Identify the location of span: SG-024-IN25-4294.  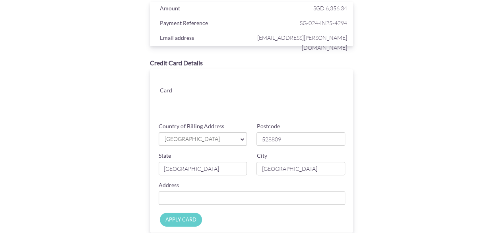
(300, 23).